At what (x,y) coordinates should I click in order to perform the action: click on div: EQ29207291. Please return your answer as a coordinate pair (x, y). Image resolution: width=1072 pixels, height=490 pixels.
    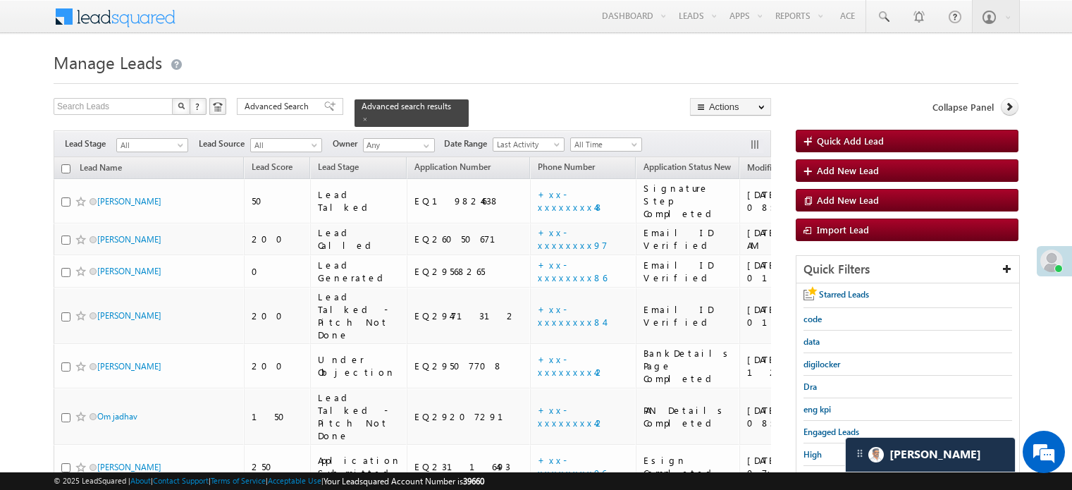
    Looking at the image, I should click on (469, 416).